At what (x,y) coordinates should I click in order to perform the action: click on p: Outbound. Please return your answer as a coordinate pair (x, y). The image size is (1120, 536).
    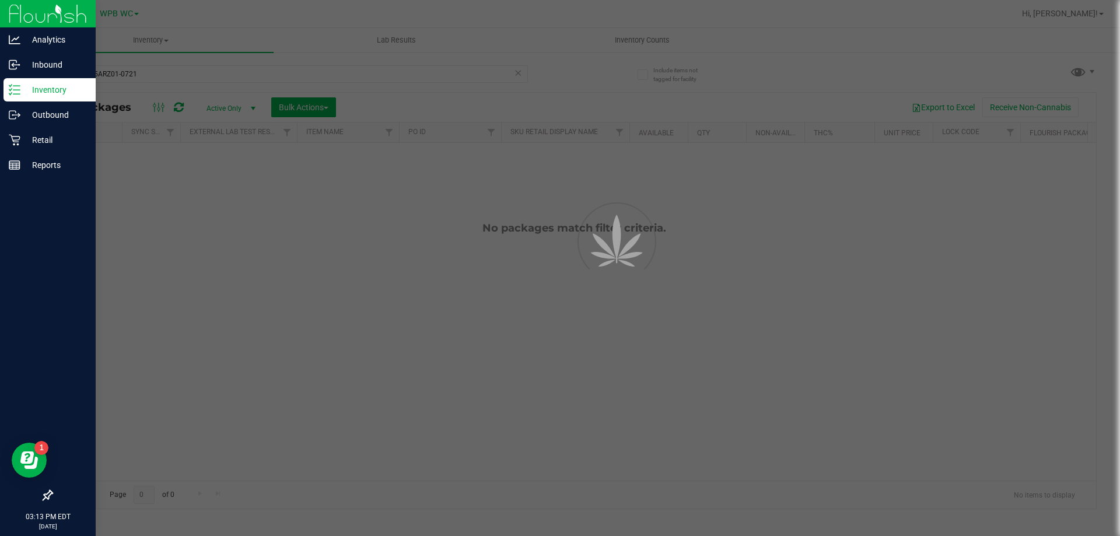
    Looking at the image, I should click on (55, 115).